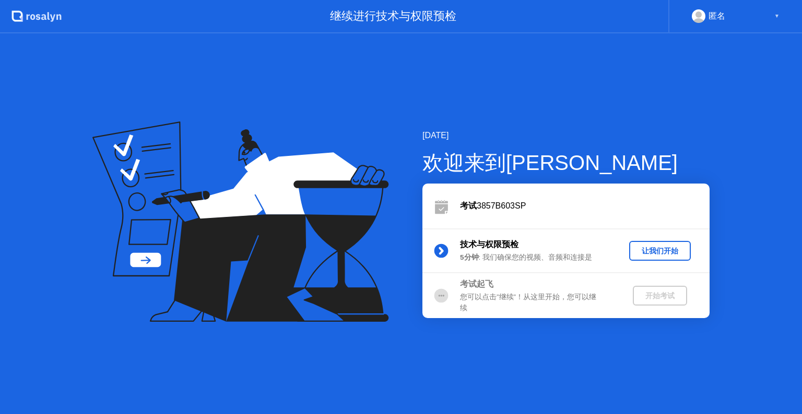 The height and width of the screenshot is (414, 802). I want to click on button: 让我们开始, so click(660, 251).